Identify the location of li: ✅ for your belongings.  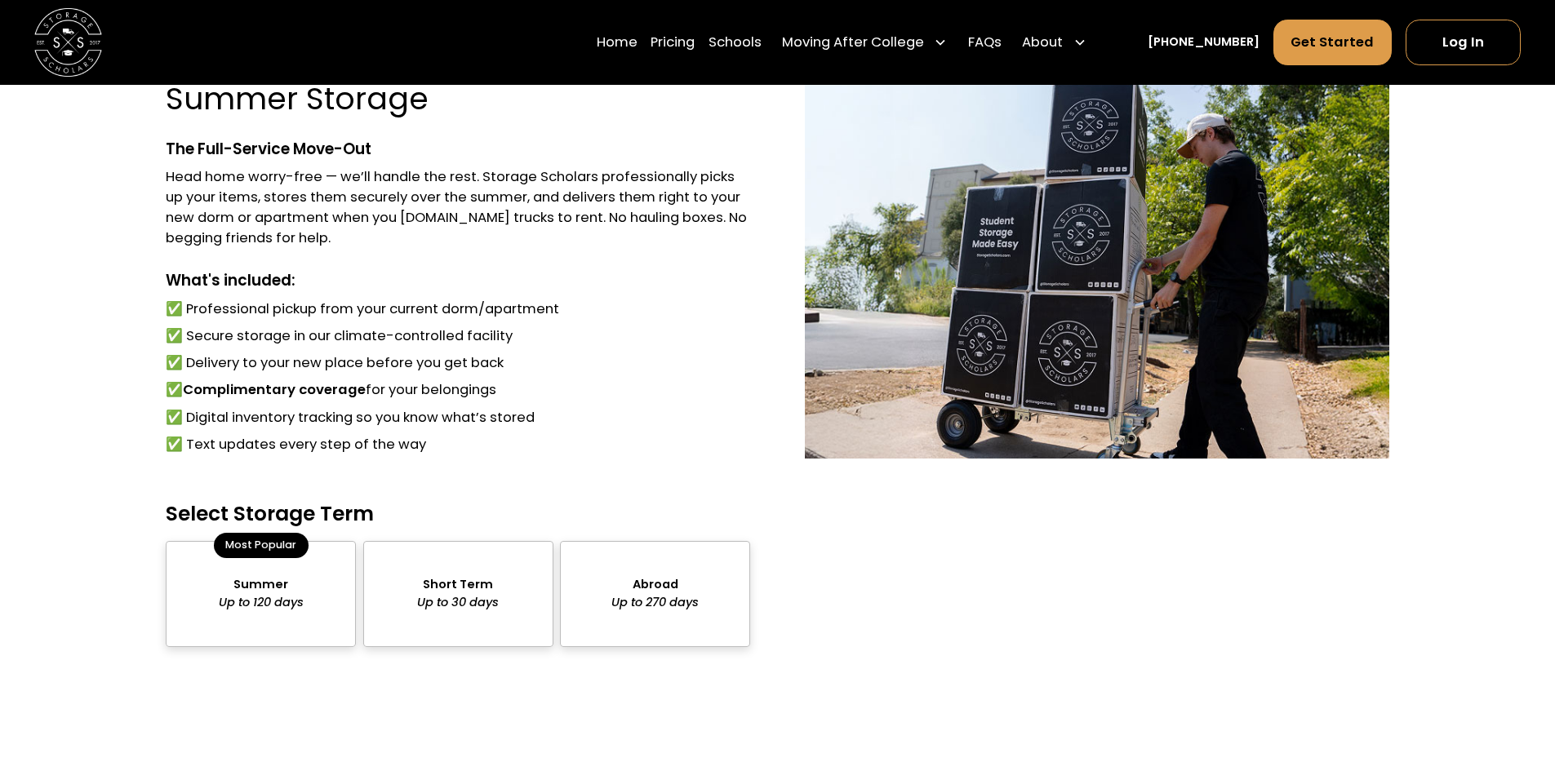
(458, 390).